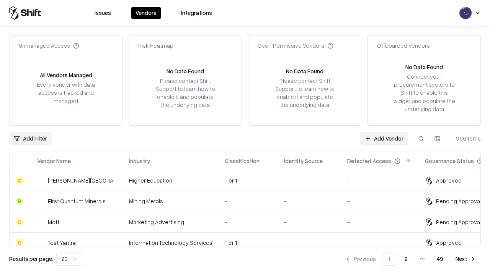 The height and width of the screenshot is (275, 490). What do you see at coordinates (31, 259) in the screenshot?
I see `p: Results per page:` at bounding box center [31, 259].